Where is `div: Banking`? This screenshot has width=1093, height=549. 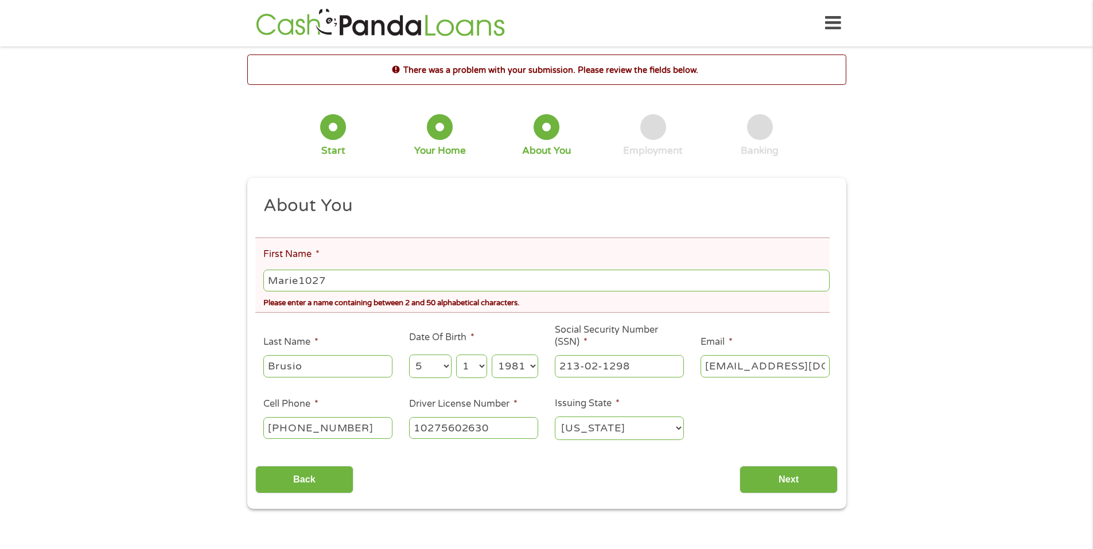
div: Banking is located at coordinates (759, 151).